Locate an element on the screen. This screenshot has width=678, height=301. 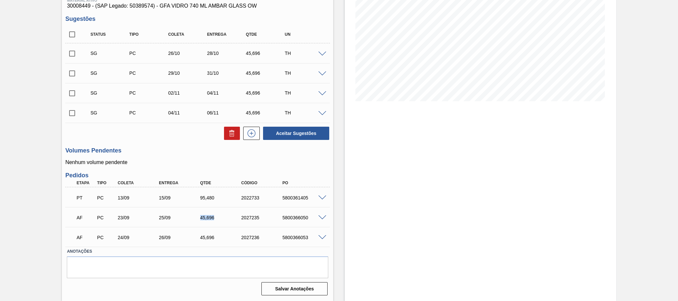
div: 25/09/2025 is located at coordinates (180, 218).